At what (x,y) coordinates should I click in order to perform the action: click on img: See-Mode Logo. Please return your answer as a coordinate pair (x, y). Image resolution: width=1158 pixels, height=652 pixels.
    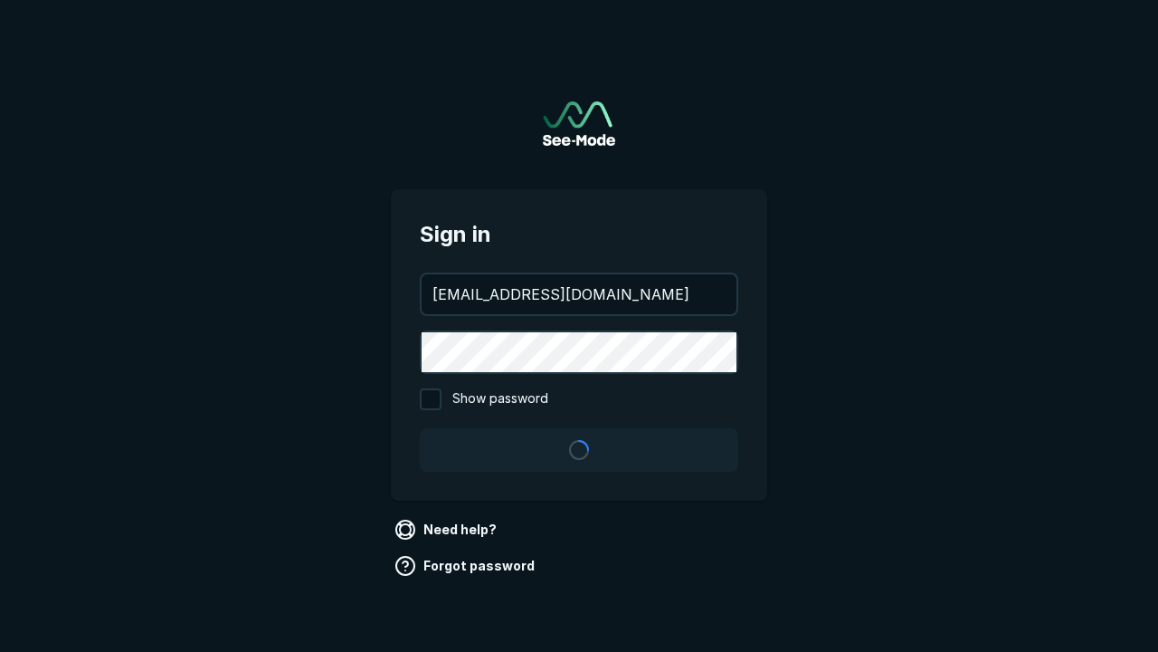
    Looking at the image, I should click on (579, 123).